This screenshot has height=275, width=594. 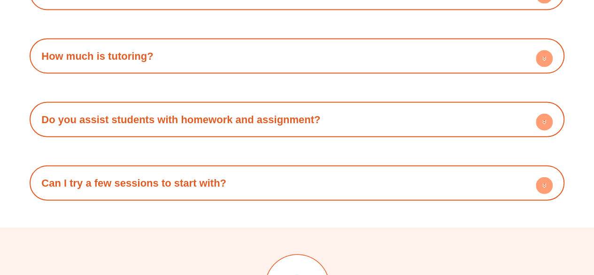 What do you see at coordinates (297, 56) in the screenshot?
I see `div: How much is tutoring?` at bounding box center [297, 56].